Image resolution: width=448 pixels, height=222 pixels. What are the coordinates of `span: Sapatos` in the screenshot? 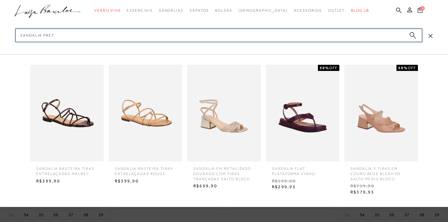 It's located at (199, 10).